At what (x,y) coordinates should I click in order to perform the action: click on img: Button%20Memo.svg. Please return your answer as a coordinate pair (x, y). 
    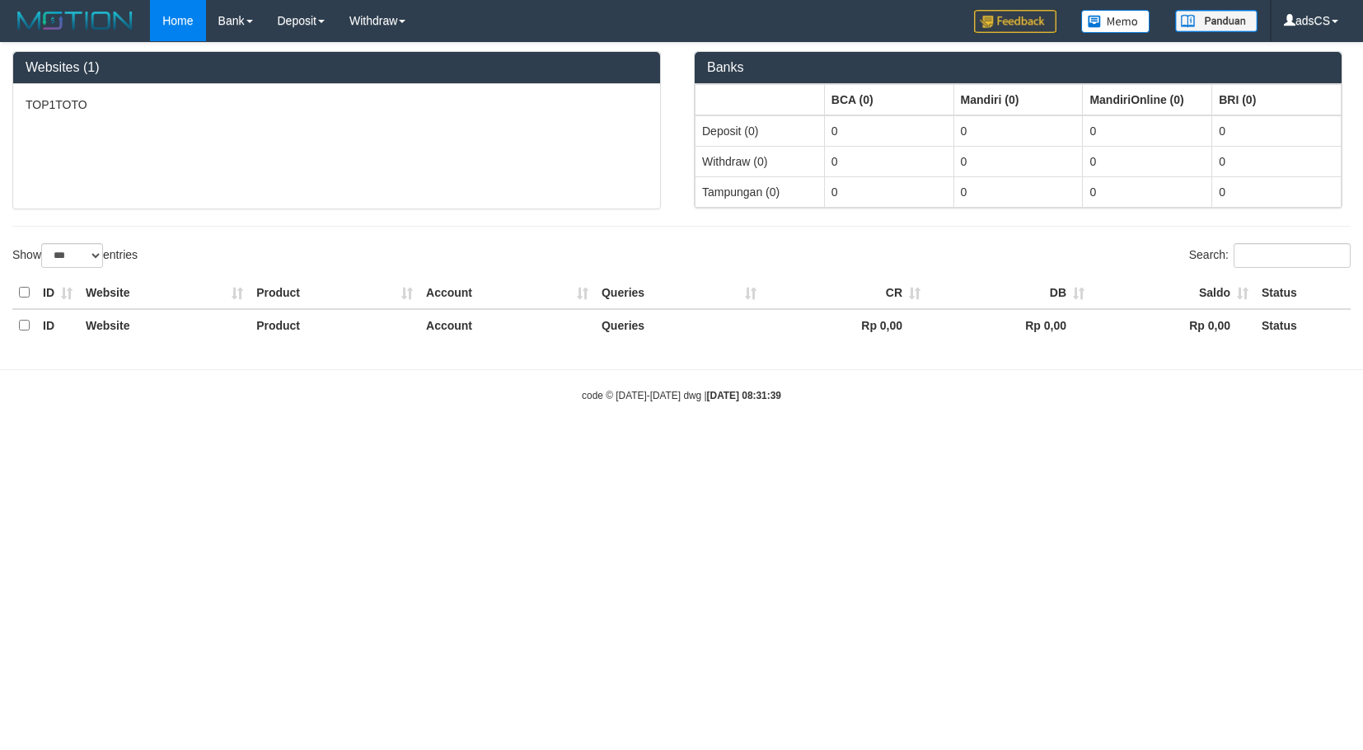
    Looking at the image, I should click on (1116, 21).